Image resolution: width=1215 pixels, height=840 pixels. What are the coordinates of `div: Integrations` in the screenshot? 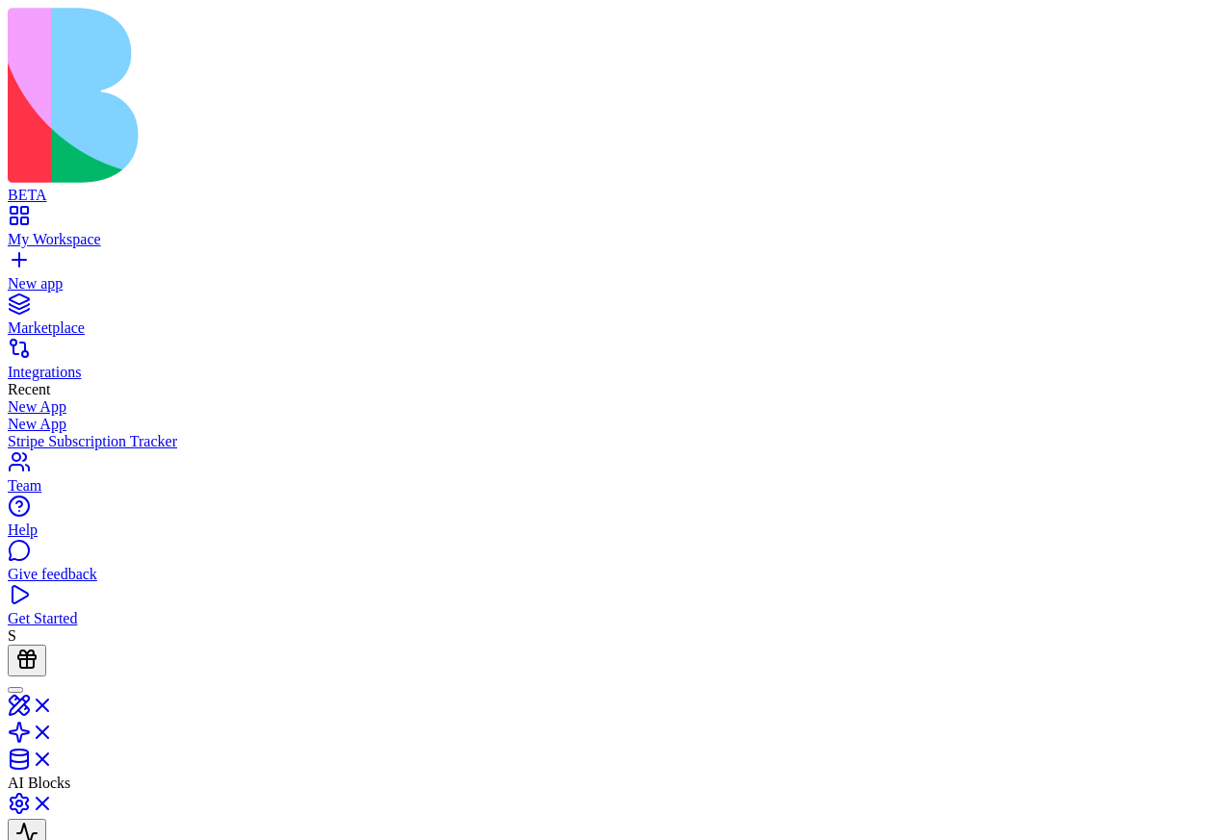 It's located at (607, 372).